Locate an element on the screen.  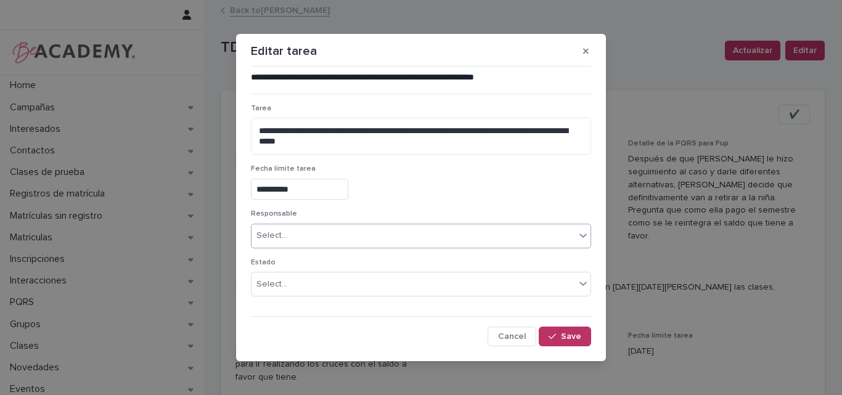
span: Responsable is located at coordinates (274, 214).